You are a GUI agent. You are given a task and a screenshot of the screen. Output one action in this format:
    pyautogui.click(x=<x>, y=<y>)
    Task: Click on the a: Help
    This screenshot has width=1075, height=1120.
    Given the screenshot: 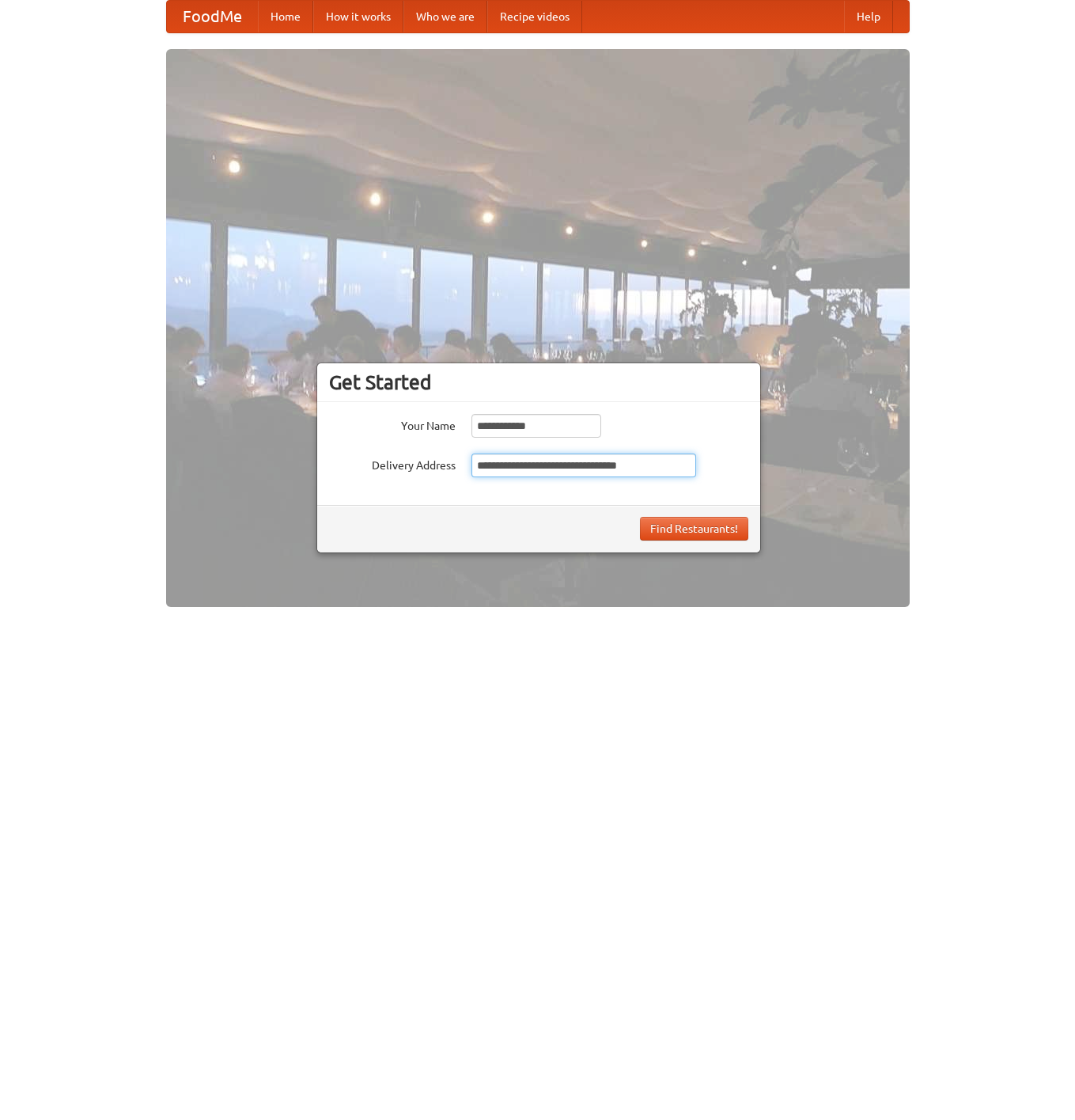 What is the action you would take?
    pyautogui.click(x=869, y=17)
    